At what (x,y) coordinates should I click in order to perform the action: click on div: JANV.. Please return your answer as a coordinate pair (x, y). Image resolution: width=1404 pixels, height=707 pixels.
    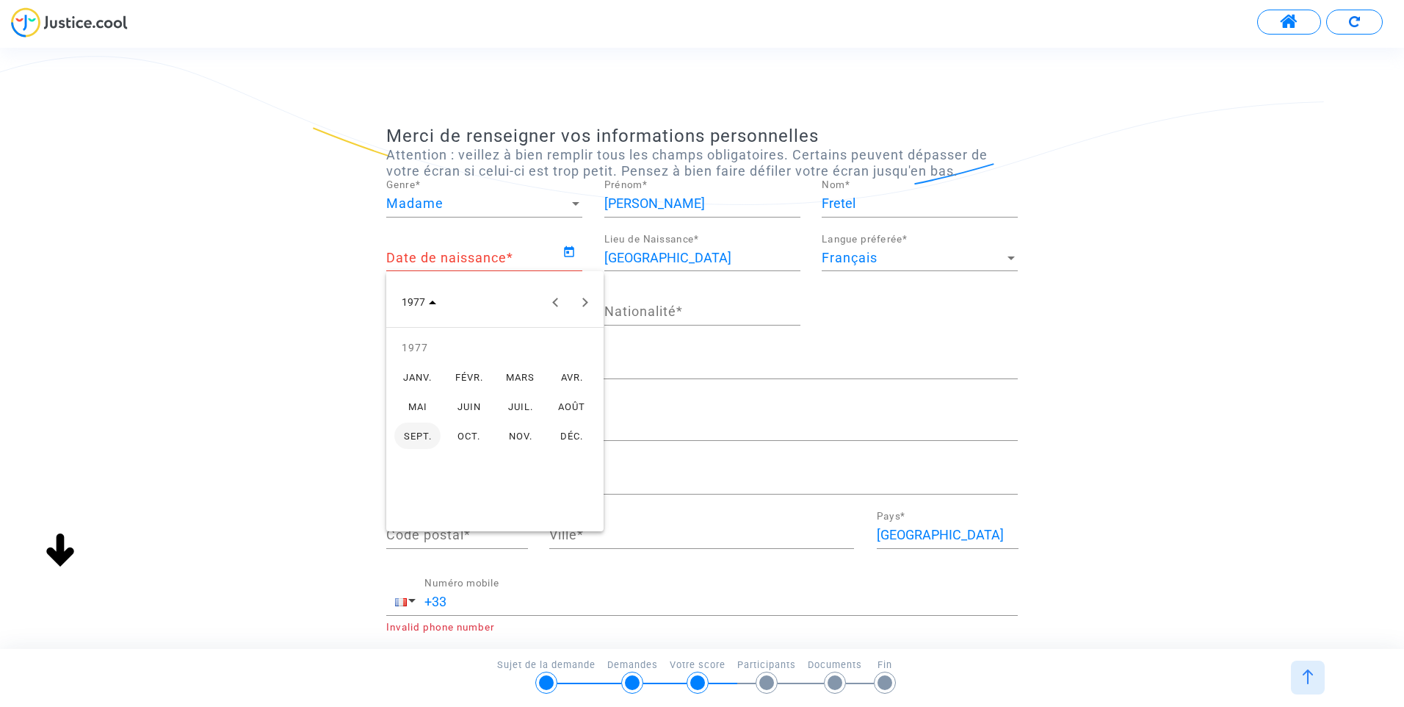
    Looking at the image, I should click on (417, 377).